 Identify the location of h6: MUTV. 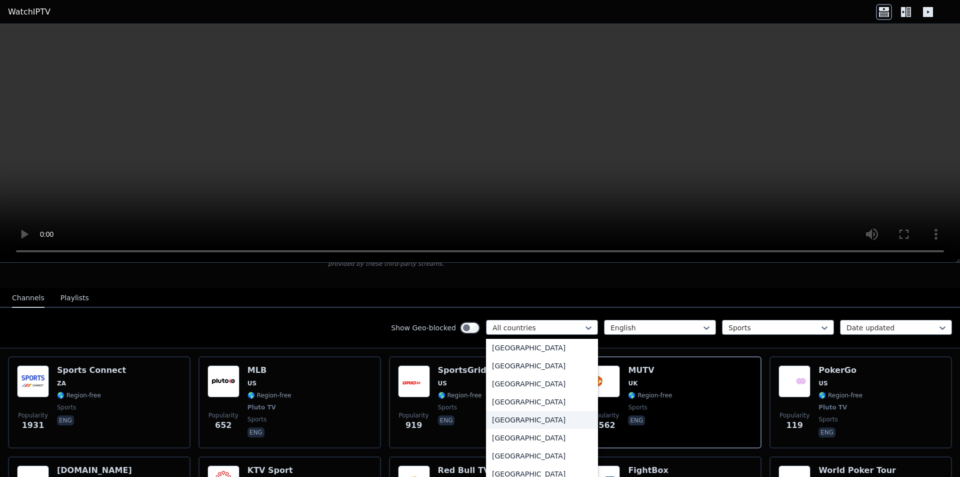
(650, 370).